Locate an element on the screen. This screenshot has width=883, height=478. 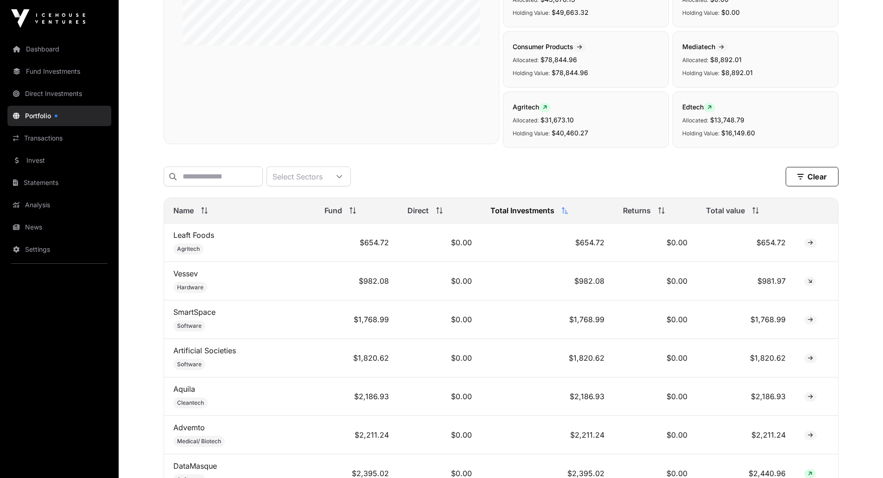
a: Artificial Societies is located at coordinates (204, 350).